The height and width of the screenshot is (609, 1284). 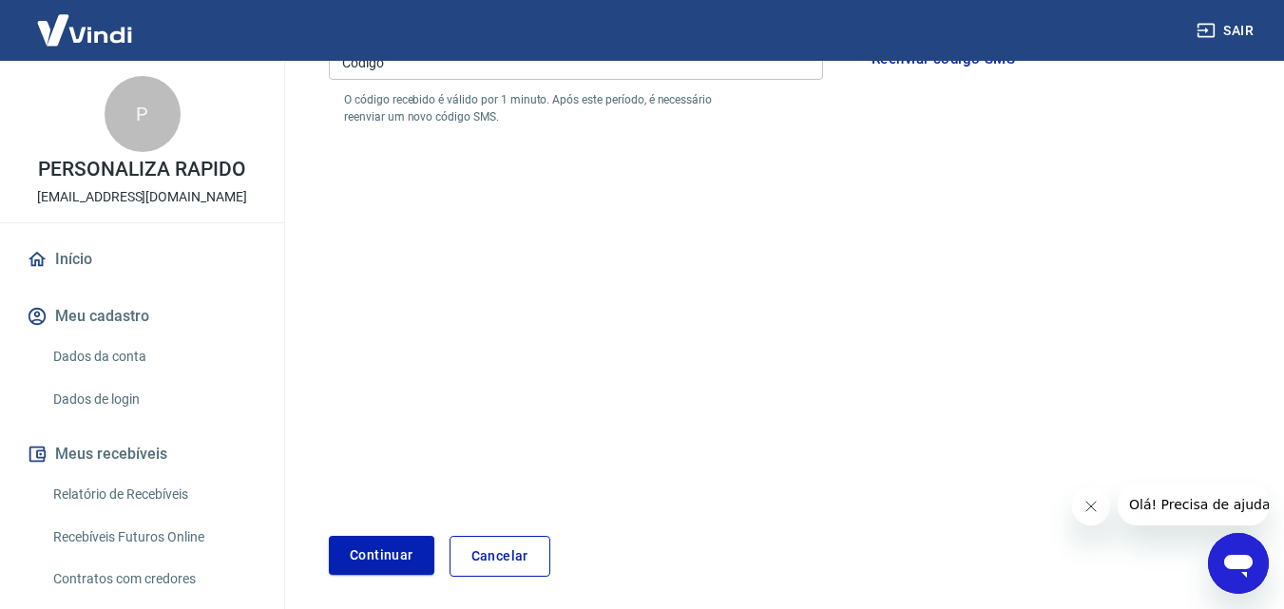 I want to click on div: P, so click(x=143, y=114).